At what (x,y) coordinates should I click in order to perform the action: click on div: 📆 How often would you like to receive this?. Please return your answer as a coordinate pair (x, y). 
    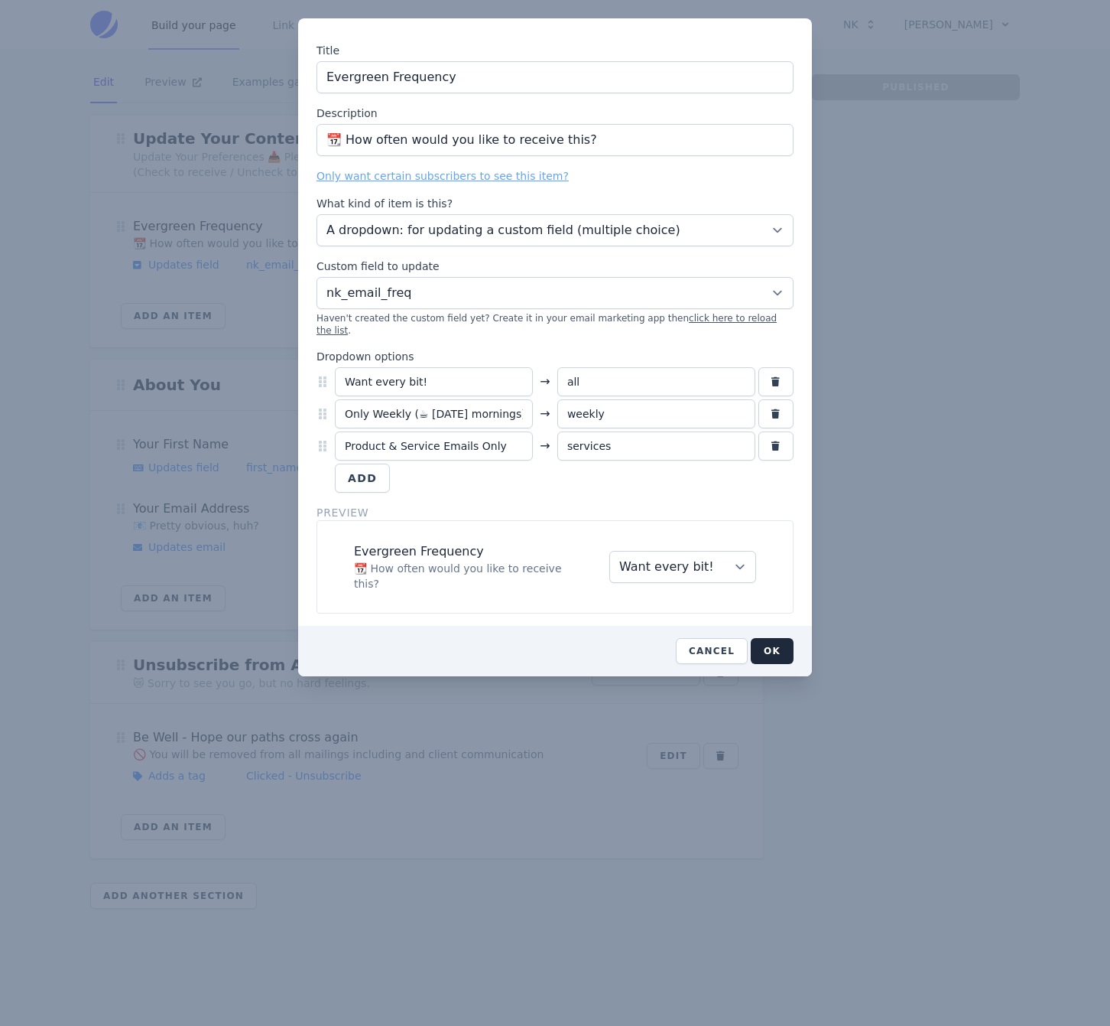
    Looking at the image, I should click on (470, 576).